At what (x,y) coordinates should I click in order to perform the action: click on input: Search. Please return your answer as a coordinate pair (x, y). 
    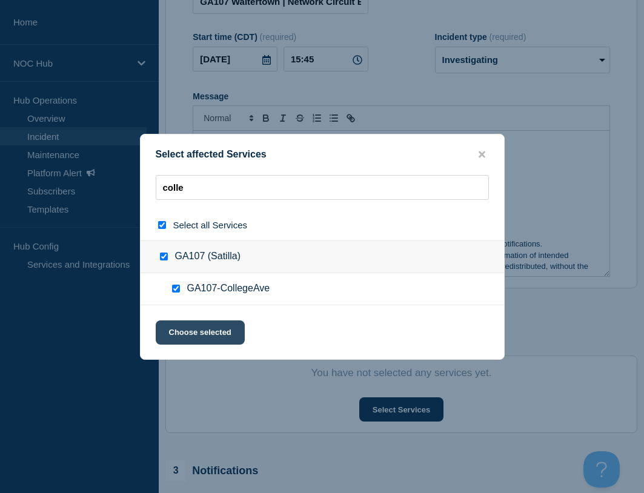
    Looking at the image, I should click on (322, 187).